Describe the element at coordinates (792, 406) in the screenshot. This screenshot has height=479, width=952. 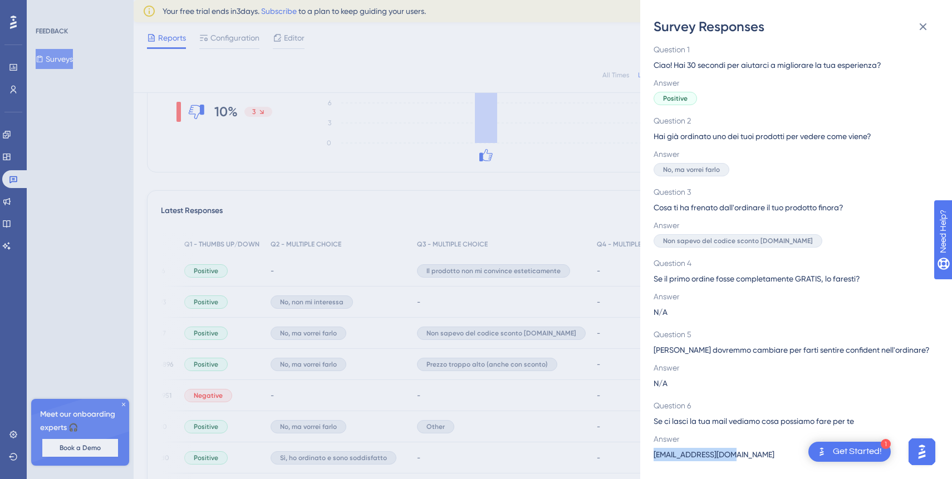
I see `span: Question 6` at that location.